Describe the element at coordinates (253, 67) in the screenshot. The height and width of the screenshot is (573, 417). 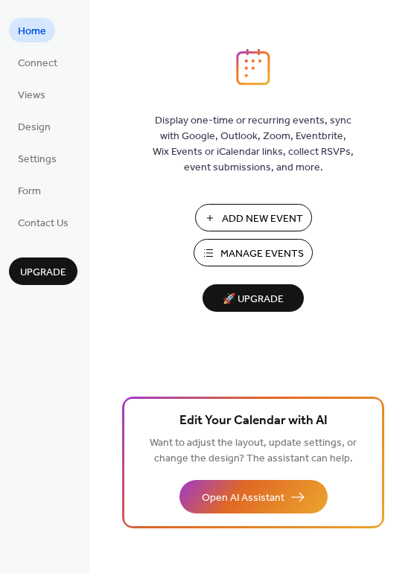
I see `img: logo_icon.svg` at that location.